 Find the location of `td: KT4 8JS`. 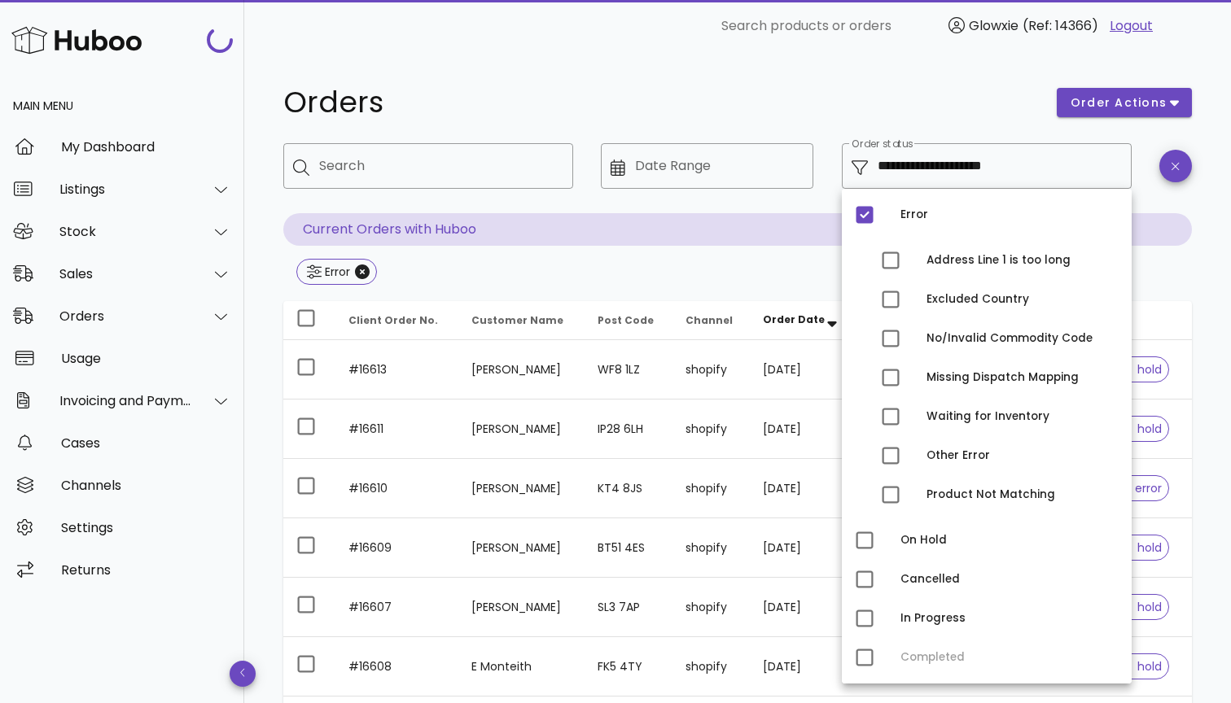

td: KT4 8JS is located at coordinates (628, 488).